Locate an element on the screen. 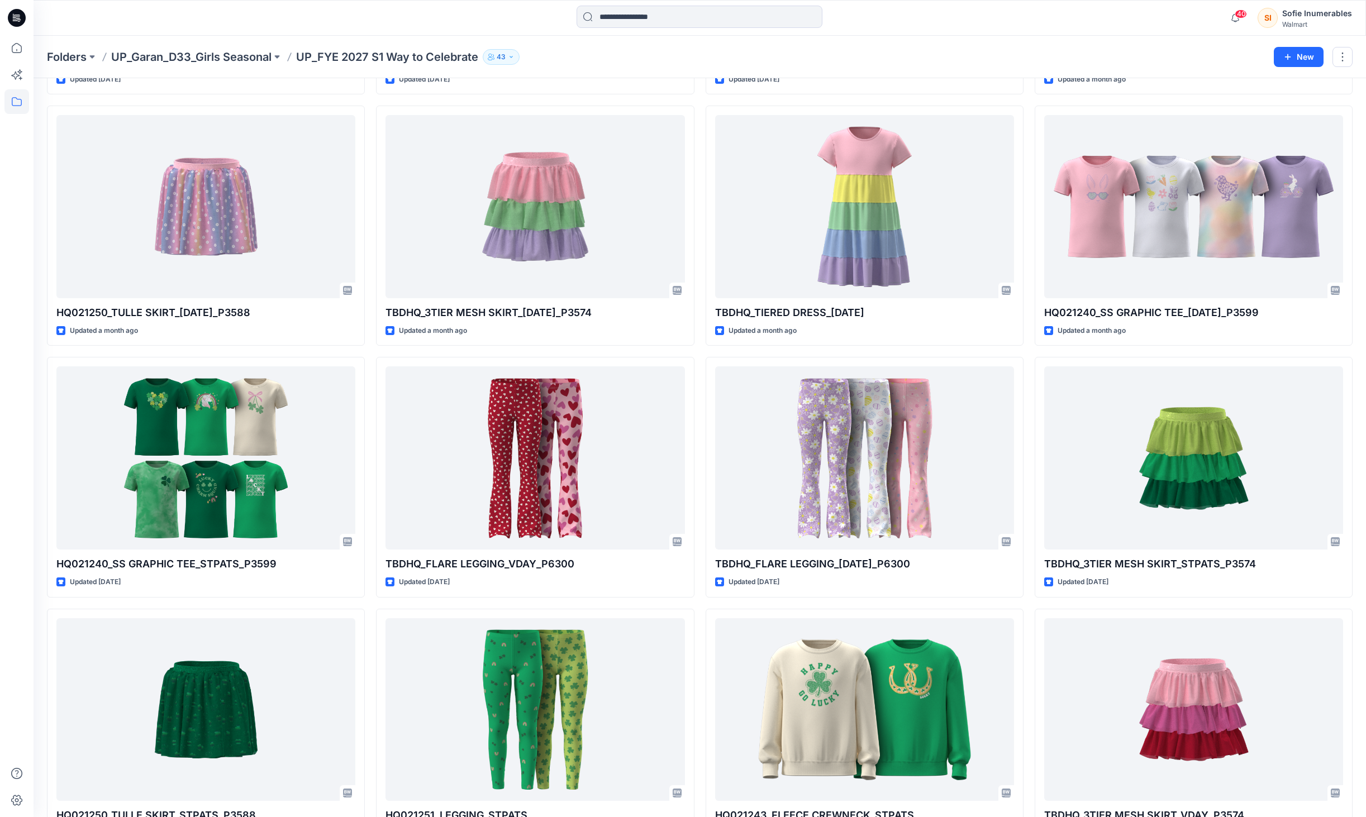 This screenshot has width=1366, height=817. p: UP_FYE 2027 S1 Way to Celebrate is located at coordinates (387, 57).